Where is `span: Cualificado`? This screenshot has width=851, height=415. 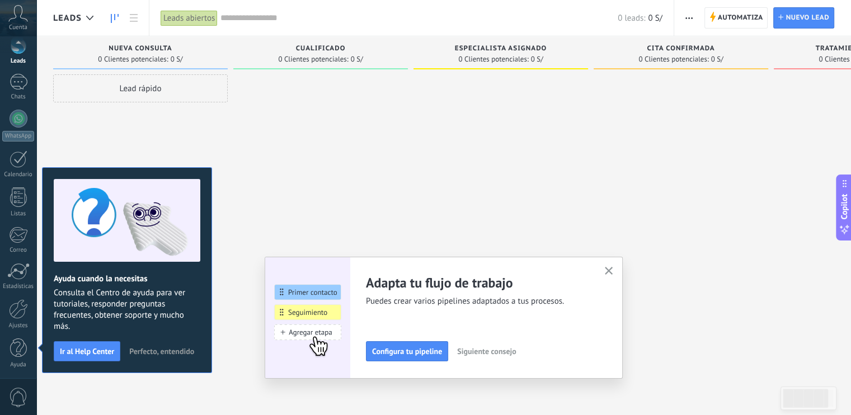 span: Cualificado is located at coordinates (321, 49).